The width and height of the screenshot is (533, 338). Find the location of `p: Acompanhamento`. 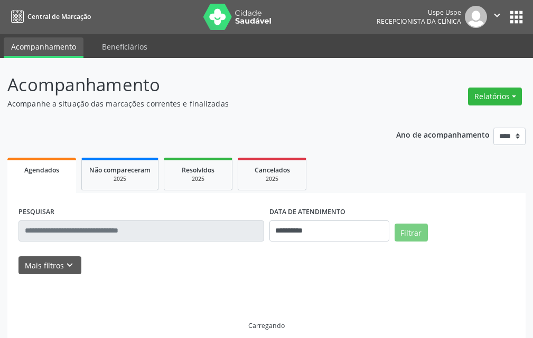

p: Acompanhamento is located at coordinates (188, 85).